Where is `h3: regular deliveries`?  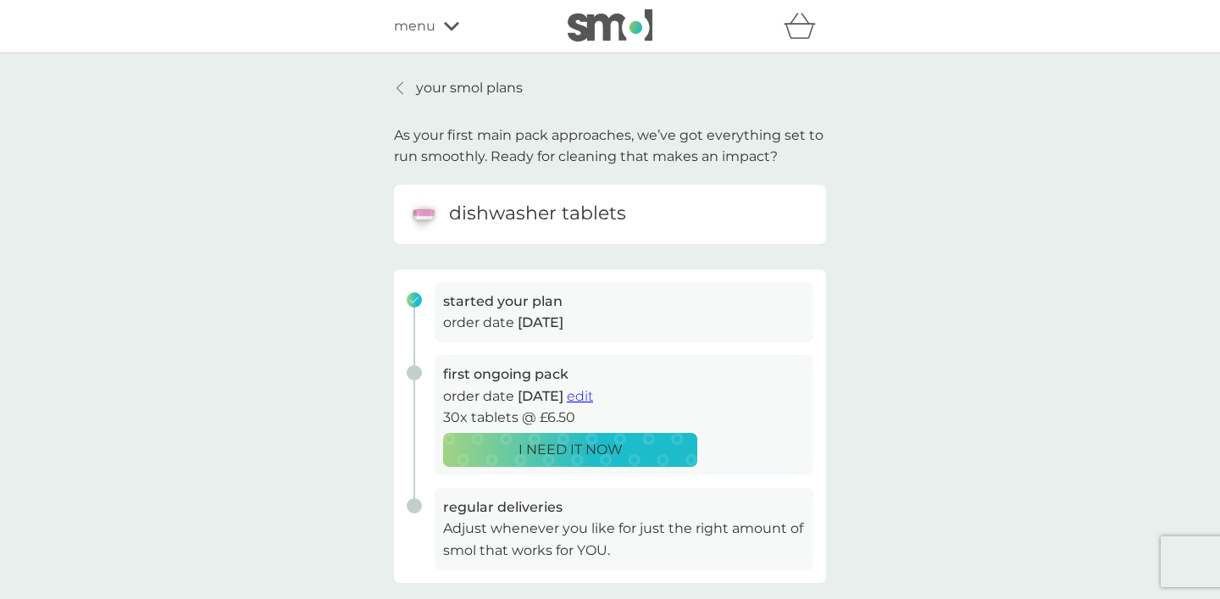
h3: regular deliveries is located at coordinates (623, 507).